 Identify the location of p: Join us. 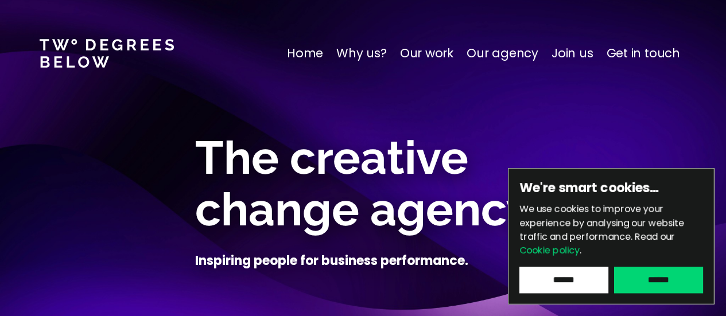
(572, 53).